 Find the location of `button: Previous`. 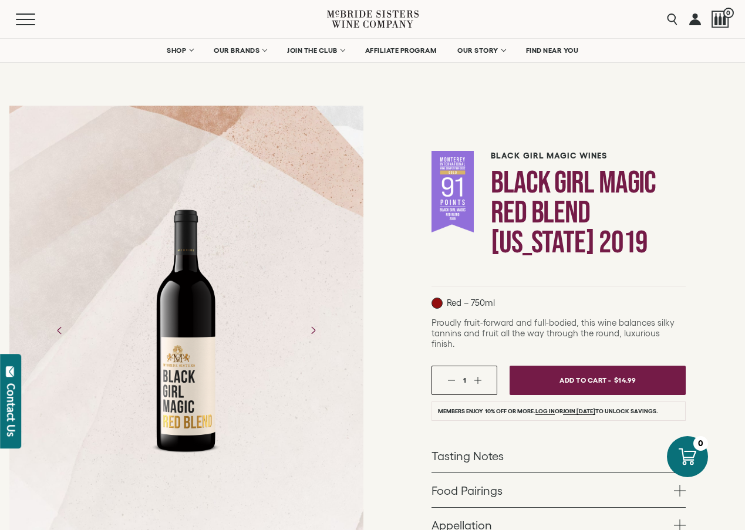

button: Previous is located at coordinates (60, 330).